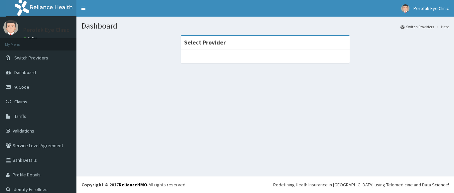 This screenshot has height=193, width=454. Describe the element at coordinates (31, 39) in the screenshot. I see `a: Online` at that location.